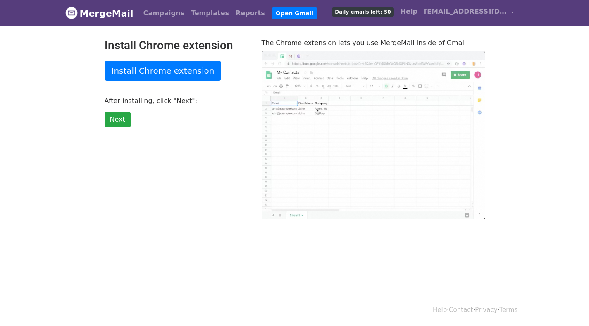 This screenshot has width=589, height=326. I want to click on a: Install Chrome extension, so click(163, 71).